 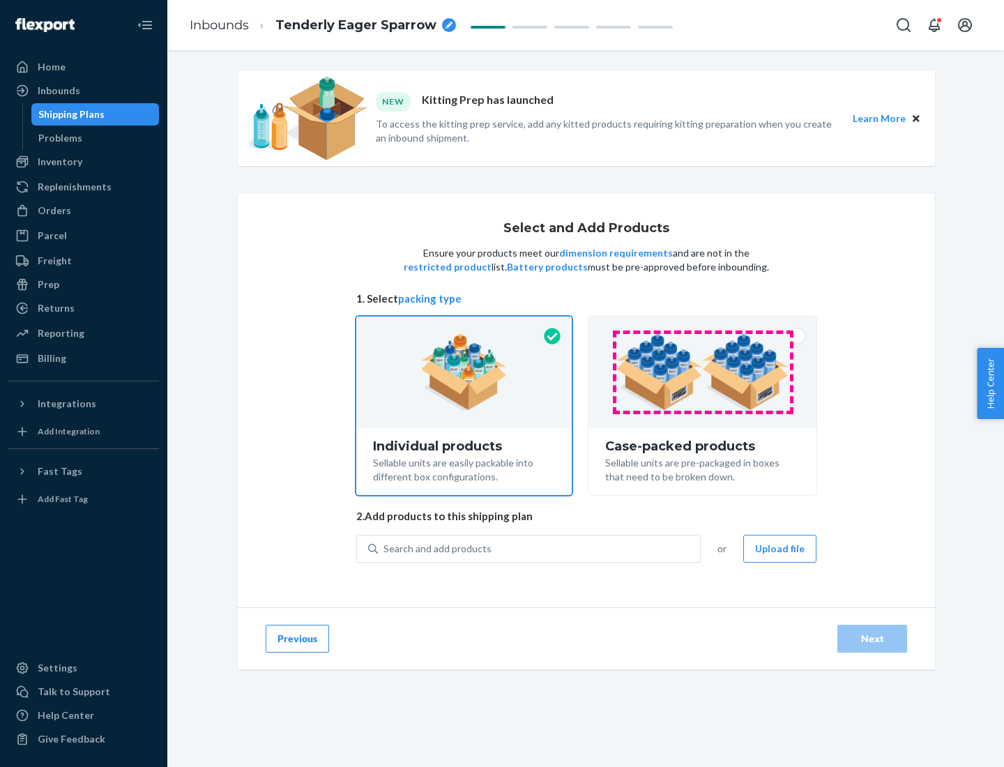 What do you see at coordinates (965, 25) in the screenshot?
I see `button: Open account menu` at bounding box center [965, 25].